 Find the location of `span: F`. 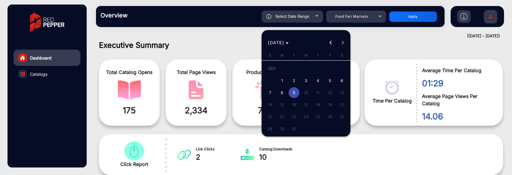

span: F is located at coordinates (330, 55).